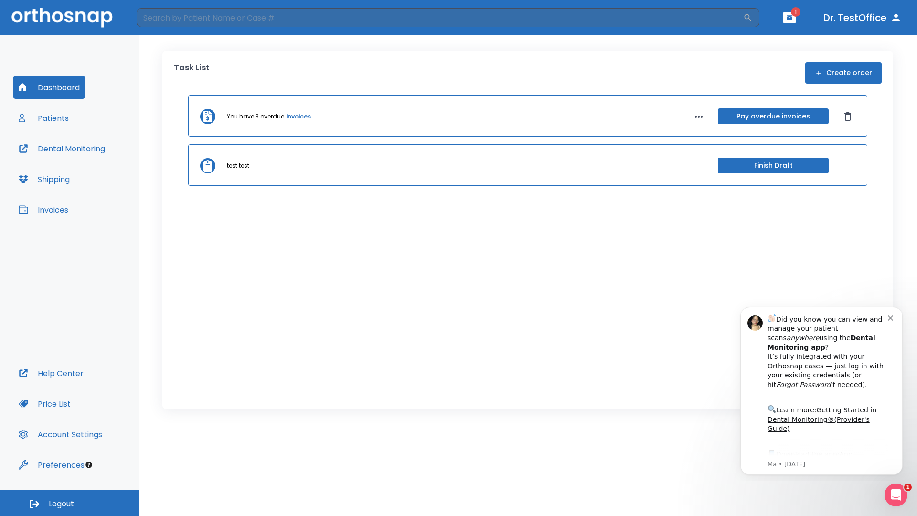  Describe the element at coordinates (89, 465) in the screenshot. I see `div: Tooltip anchor` at that location.